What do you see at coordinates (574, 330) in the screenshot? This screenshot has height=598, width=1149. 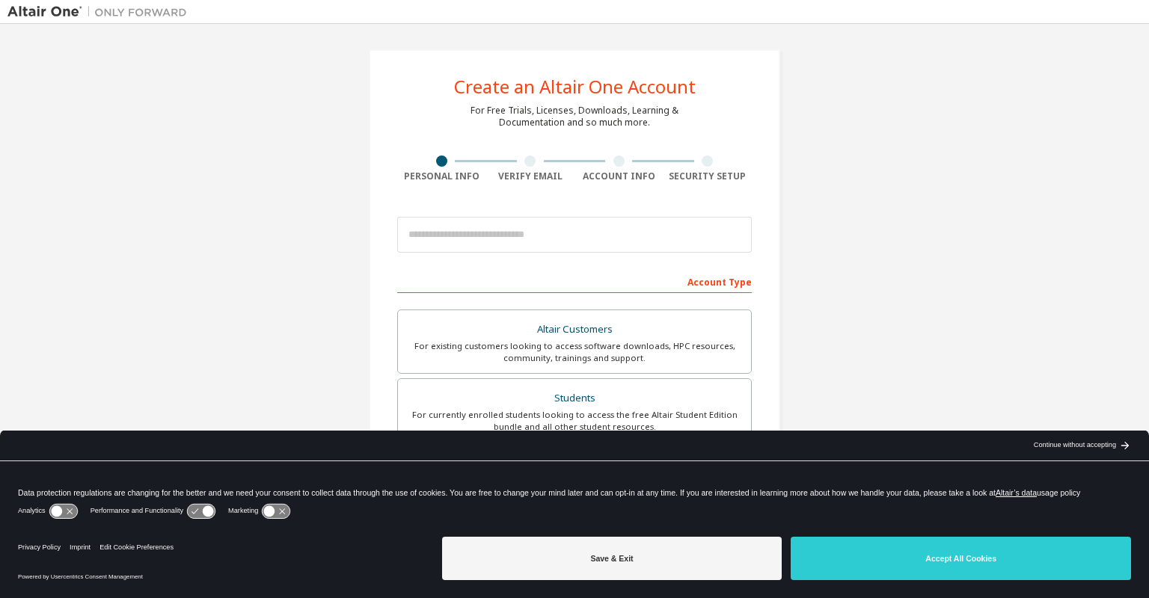 I see `div: Altair Customers` at bounding box center [574, 330].